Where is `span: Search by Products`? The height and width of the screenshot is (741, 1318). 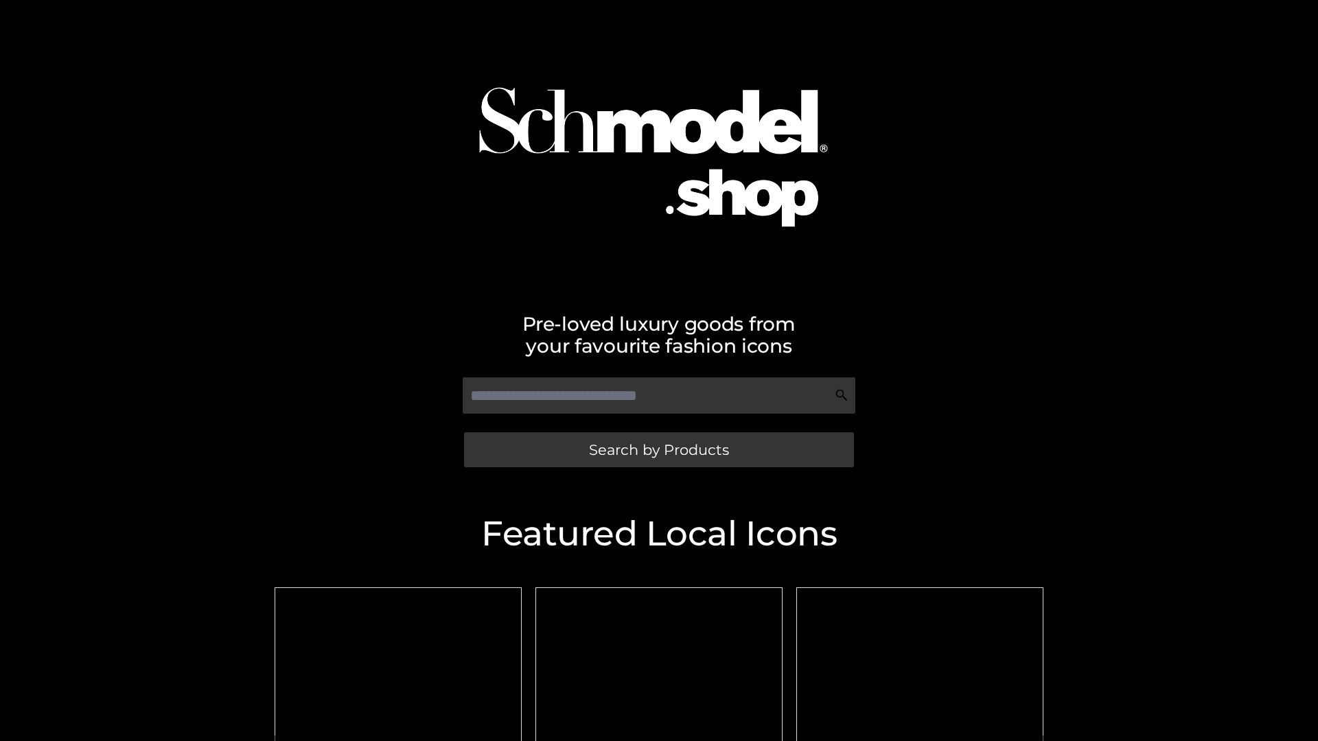
span: Search by Products is located at coordinates (659, 450).